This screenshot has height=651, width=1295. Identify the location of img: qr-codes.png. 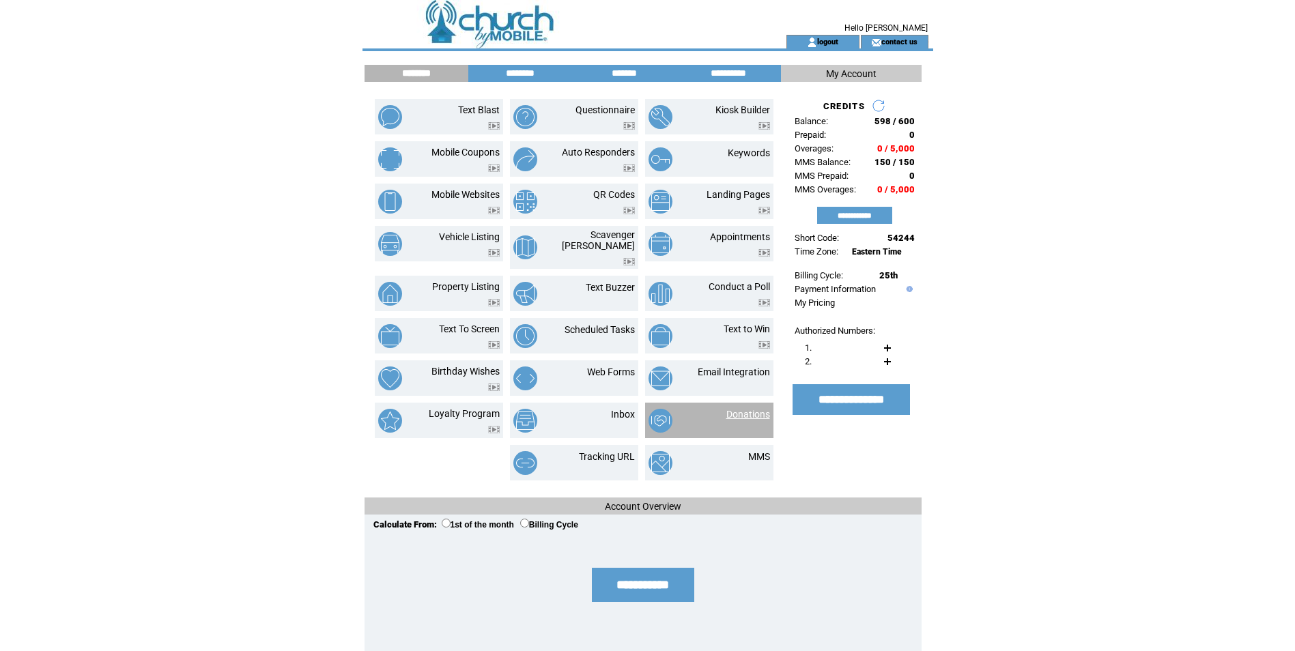
(525, 201).